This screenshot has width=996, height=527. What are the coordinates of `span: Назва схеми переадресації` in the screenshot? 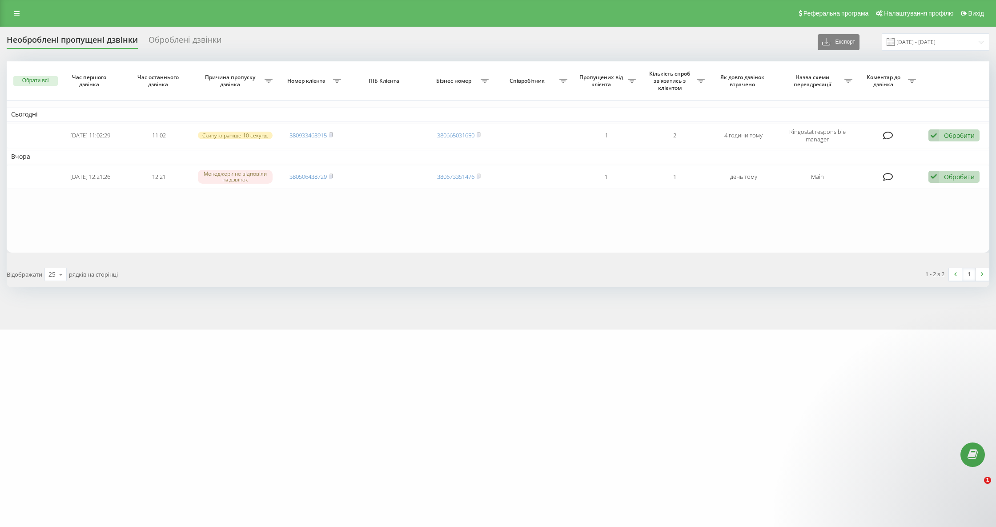 It's located at (813, 80).